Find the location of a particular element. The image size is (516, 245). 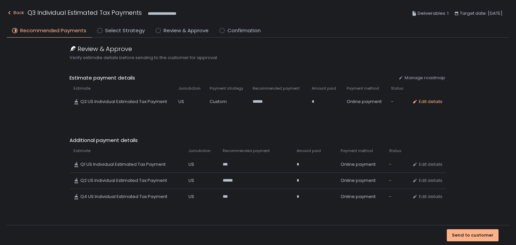

span: Q2 US Individual Estimated Tax Payment is located at coordinates (124, 181).